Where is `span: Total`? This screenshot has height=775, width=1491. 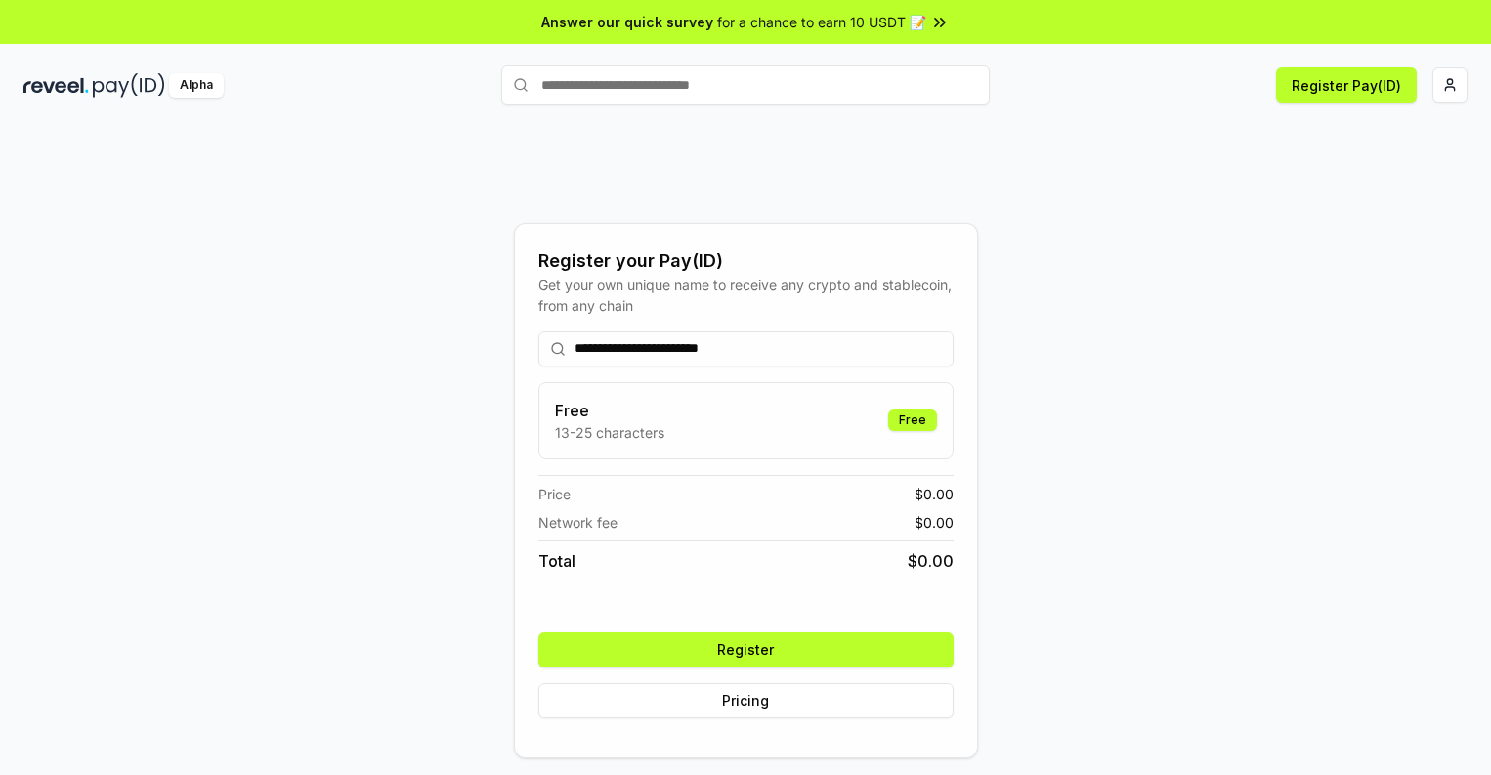
span: Total is located at coordinates (557, 561).